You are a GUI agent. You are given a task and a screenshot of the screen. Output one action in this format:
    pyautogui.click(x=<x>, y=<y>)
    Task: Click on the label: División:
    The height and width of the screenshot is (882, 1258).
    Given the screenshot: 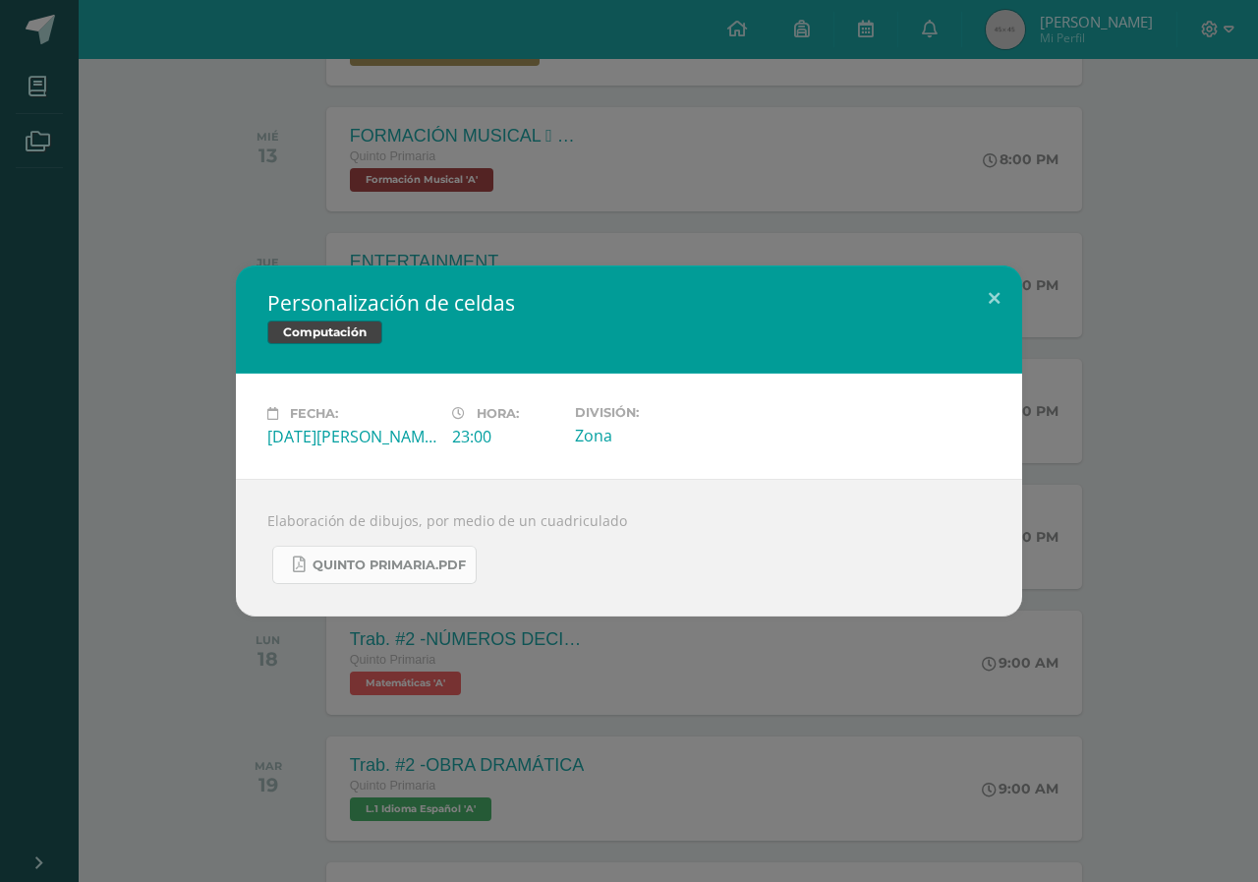 What is the action you would take?
    pyautogui.click(x=660, y=412)
    